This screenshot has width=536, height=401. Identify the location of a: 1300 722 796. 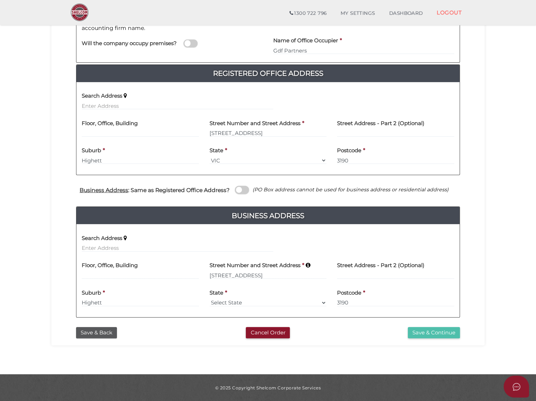
(308, 13).